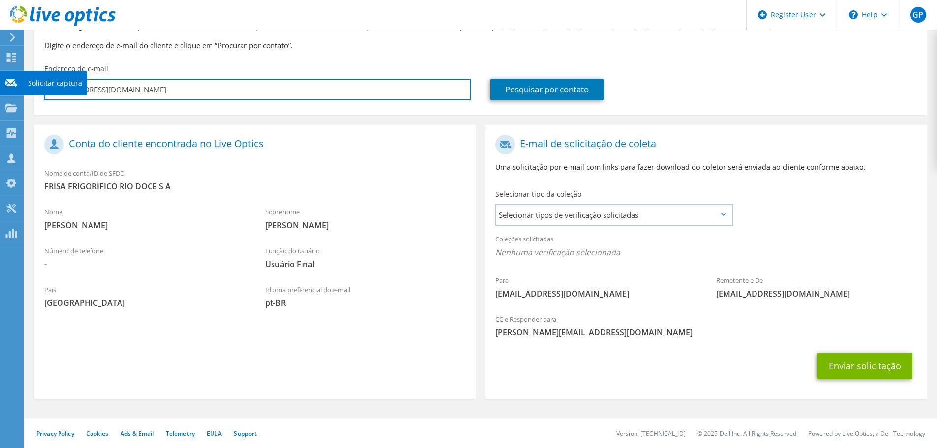 This screenshot has height=448, width=937. I want to click on p: Uma solicitação por e-mail com links para fazer download do coletor será enviada ao cliente confo..., so click(706, 167).